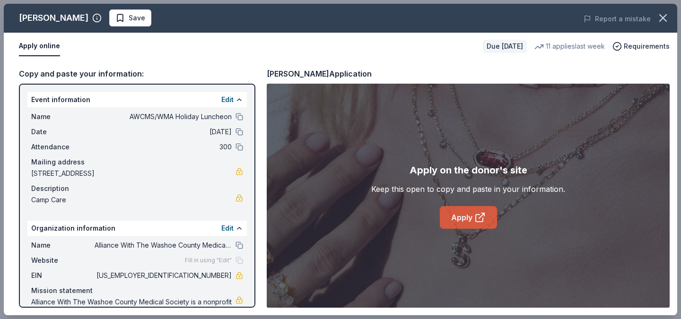 This screenshot has width=681, height=319. What do you see at coordinates (39, 46) in the screenshot?
I see `button: Apply online` at bounding box center [39, 46].